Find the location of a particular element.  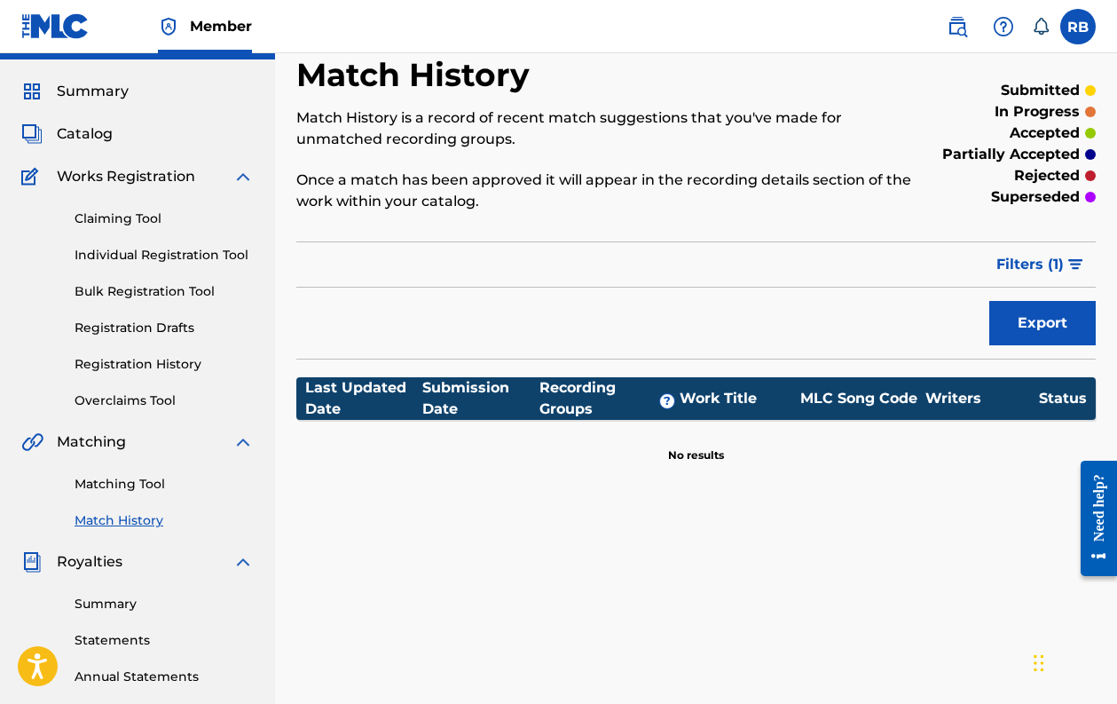

a: CatalogCatalog is located at coordinates (67, 134).